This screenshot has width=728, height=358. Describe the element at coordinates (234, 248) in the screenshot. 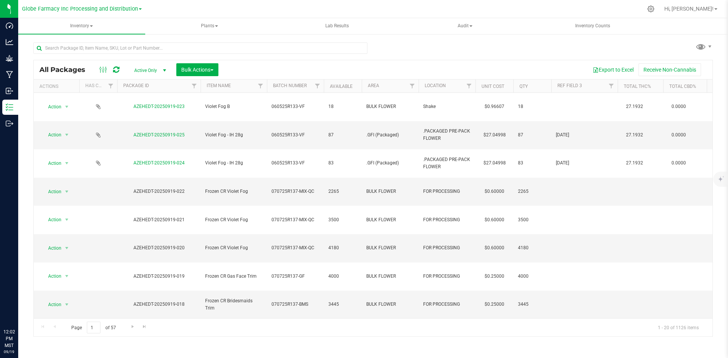

I see `span: Frozen CR Violet Fog` at that location.